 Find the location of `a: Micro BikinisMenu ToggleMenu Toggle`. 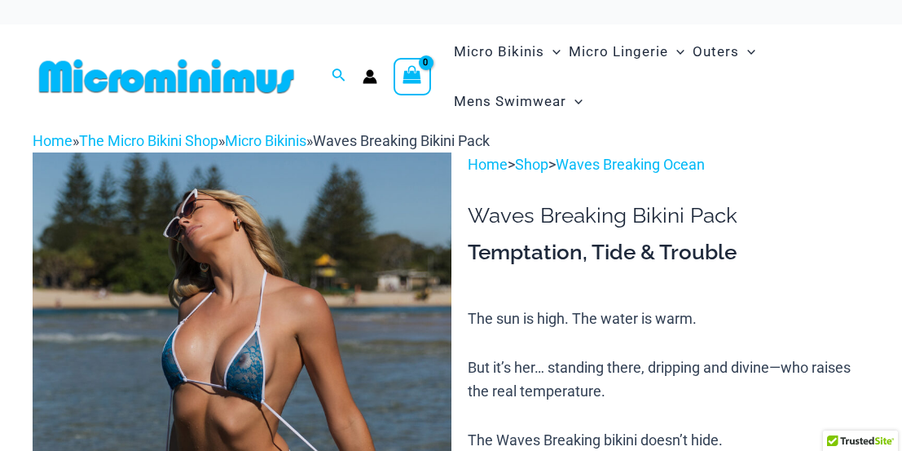

a: Micro BikinisMenu ToggleMenu Toggle is located at coordinates (507, 51).